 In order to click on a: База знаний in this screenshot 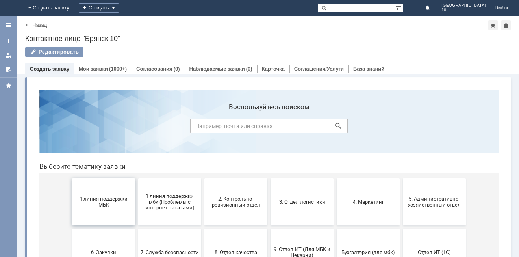, I will do `click(369, 69)`.